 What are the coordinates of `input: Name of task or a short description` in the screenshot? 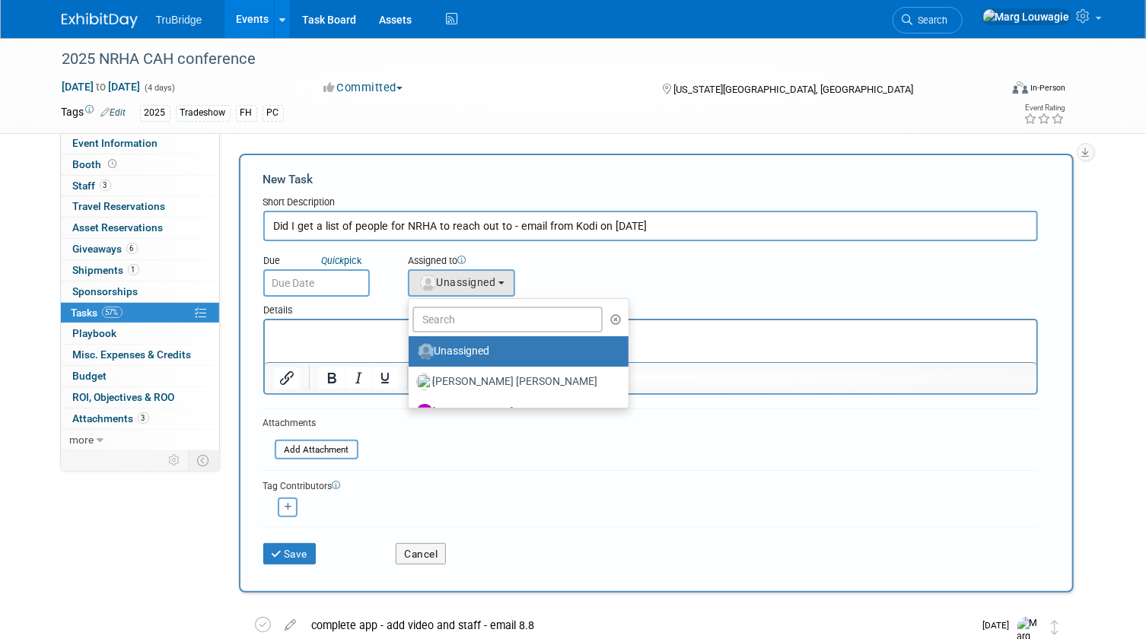 It's located at (651, 226).